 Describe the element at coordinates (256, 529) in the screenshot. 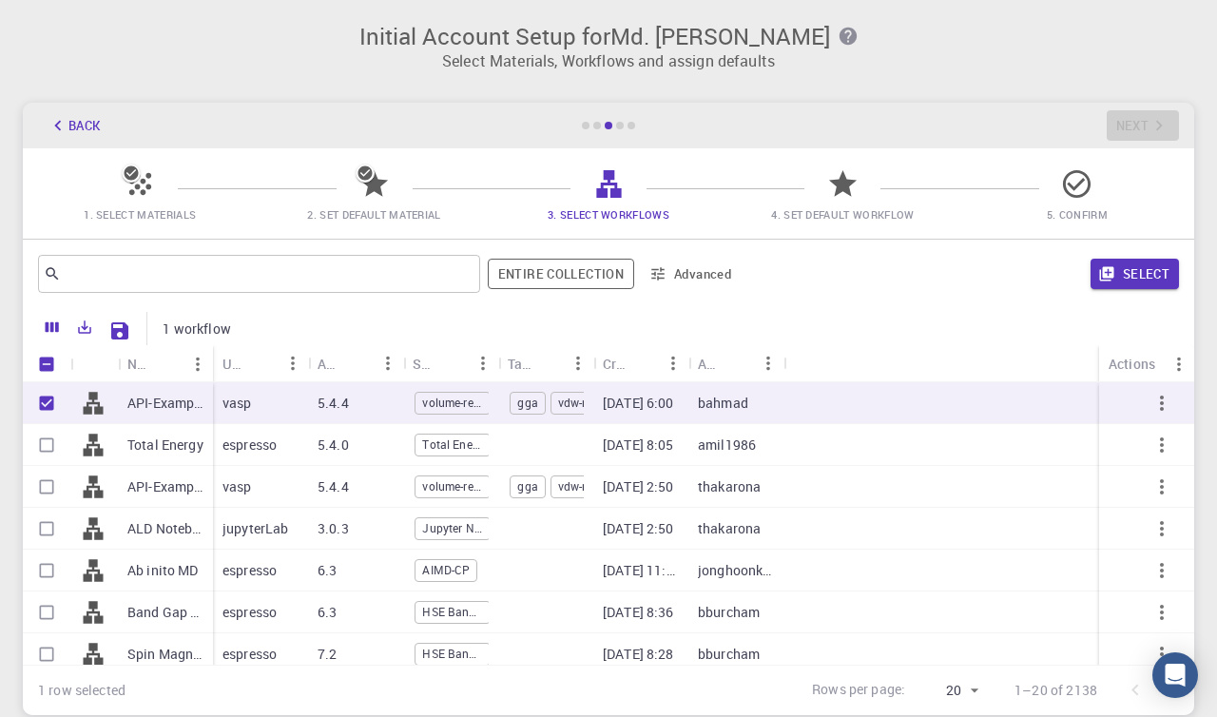

I see `p: jupyterLab` at that location.